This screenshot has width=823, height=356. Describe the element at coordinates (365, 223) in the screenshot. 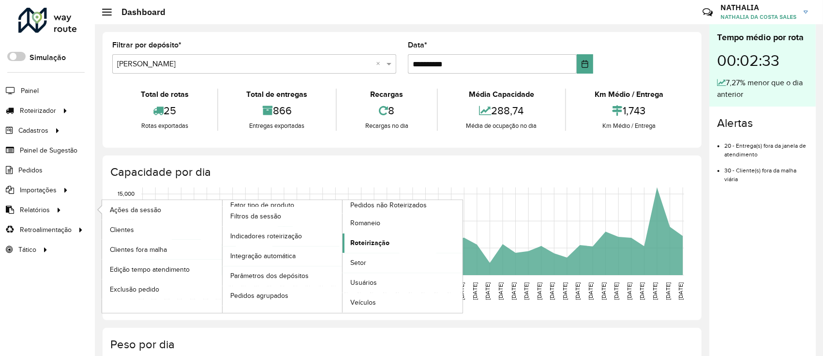

I see `span: Romaneio` at that location.